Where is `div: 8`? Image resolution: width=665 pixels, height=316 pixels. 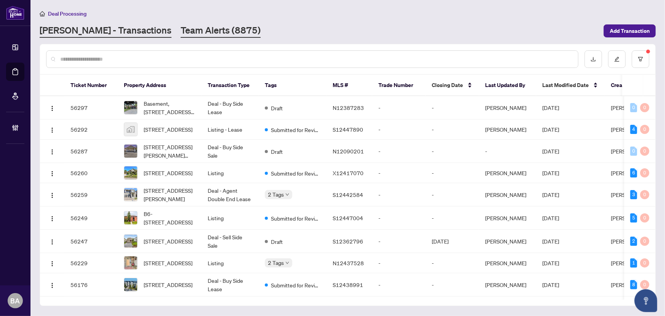
div: 8 is located at coordinates (634, 284).